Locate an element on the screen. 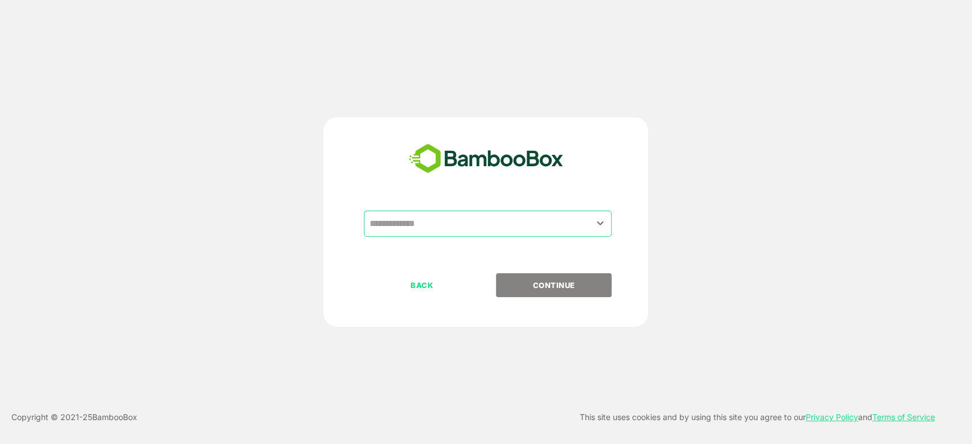 The image size is (972, 444). a: Terms of Service is located at coordinates (904, 417).